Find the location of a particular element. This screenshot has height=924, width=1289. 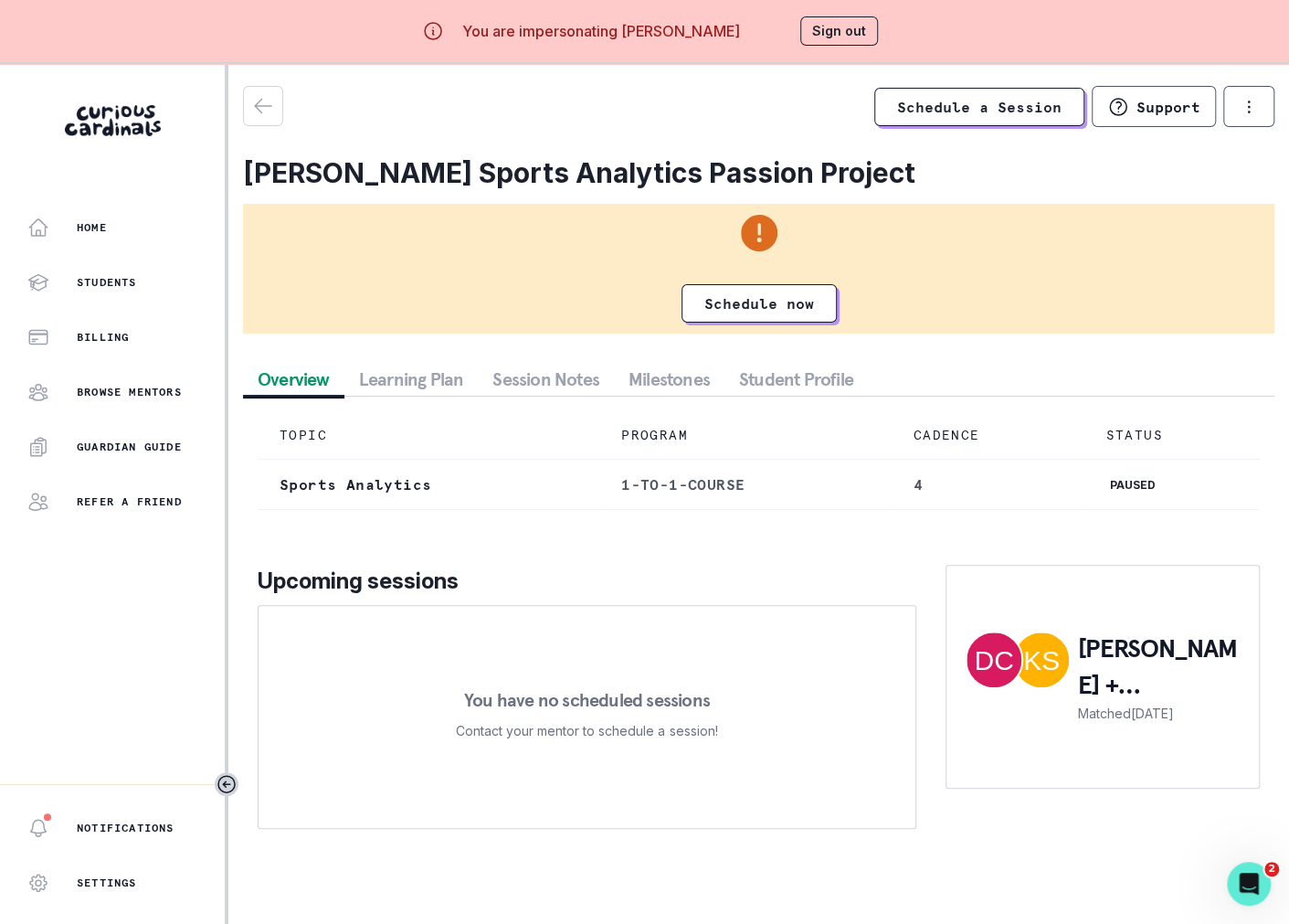

button: Overview is located at coordinates (293, 379).